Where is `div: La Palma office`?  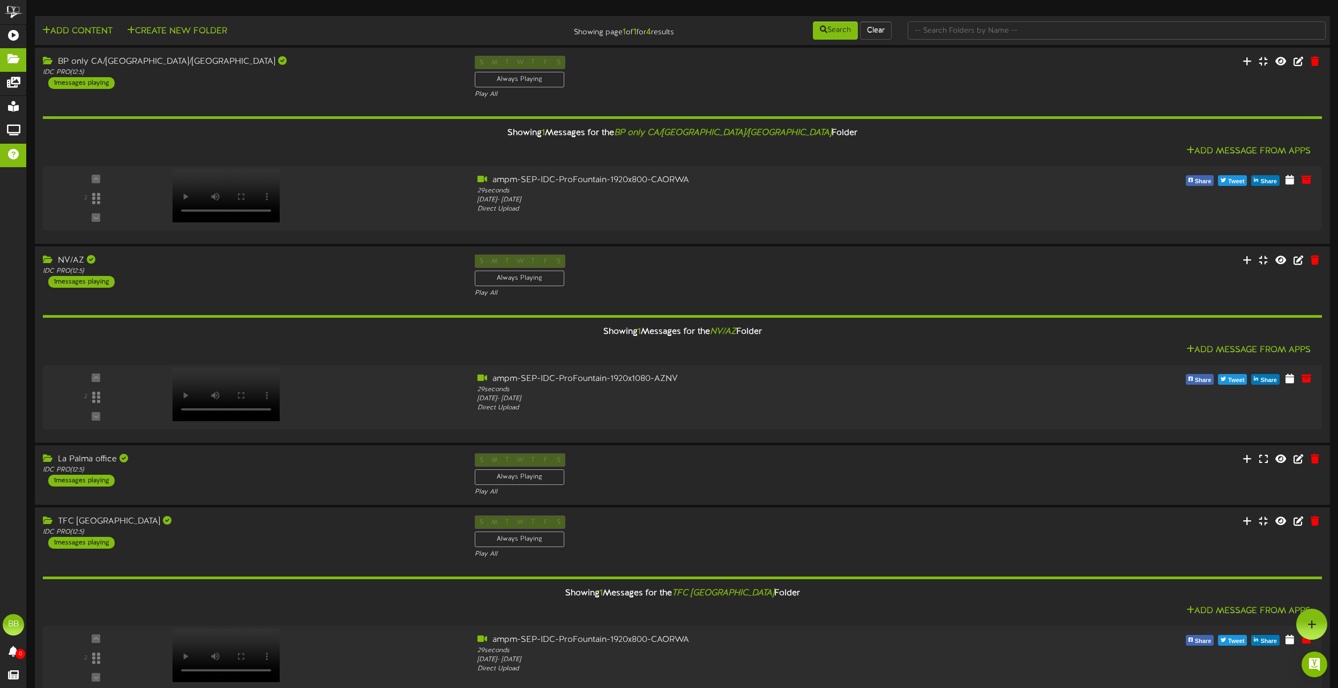 div: La Palma office is located at coordinates (251, 459).